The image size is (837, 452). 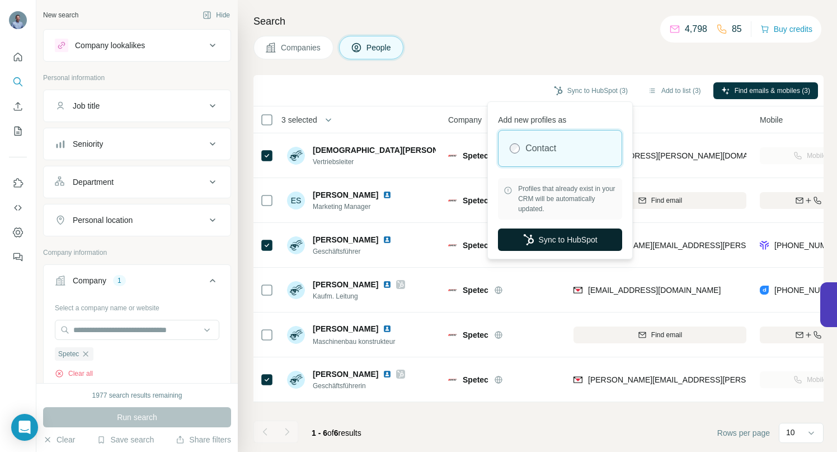 What do you see at coordinates (18, 82) in the screenshot?
I see `button: Search` at bounding box center [18, 82].